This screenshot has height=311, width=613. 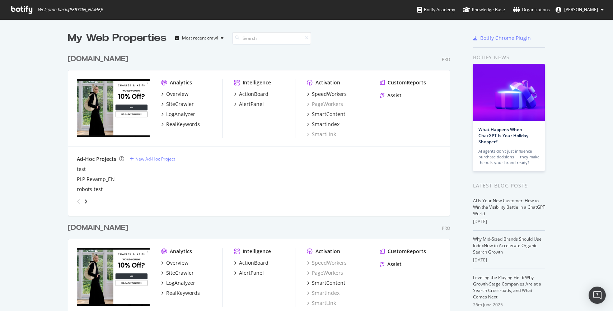 I want to click on div: test, so click(x=81, y=169).